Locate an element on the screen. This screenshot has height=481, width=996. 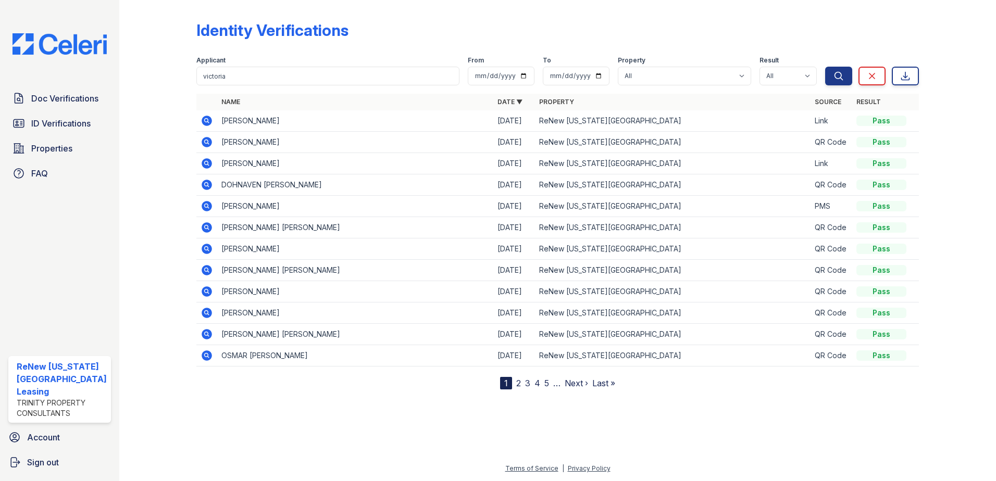
span: FAQ is located at coordinates (40, 173).